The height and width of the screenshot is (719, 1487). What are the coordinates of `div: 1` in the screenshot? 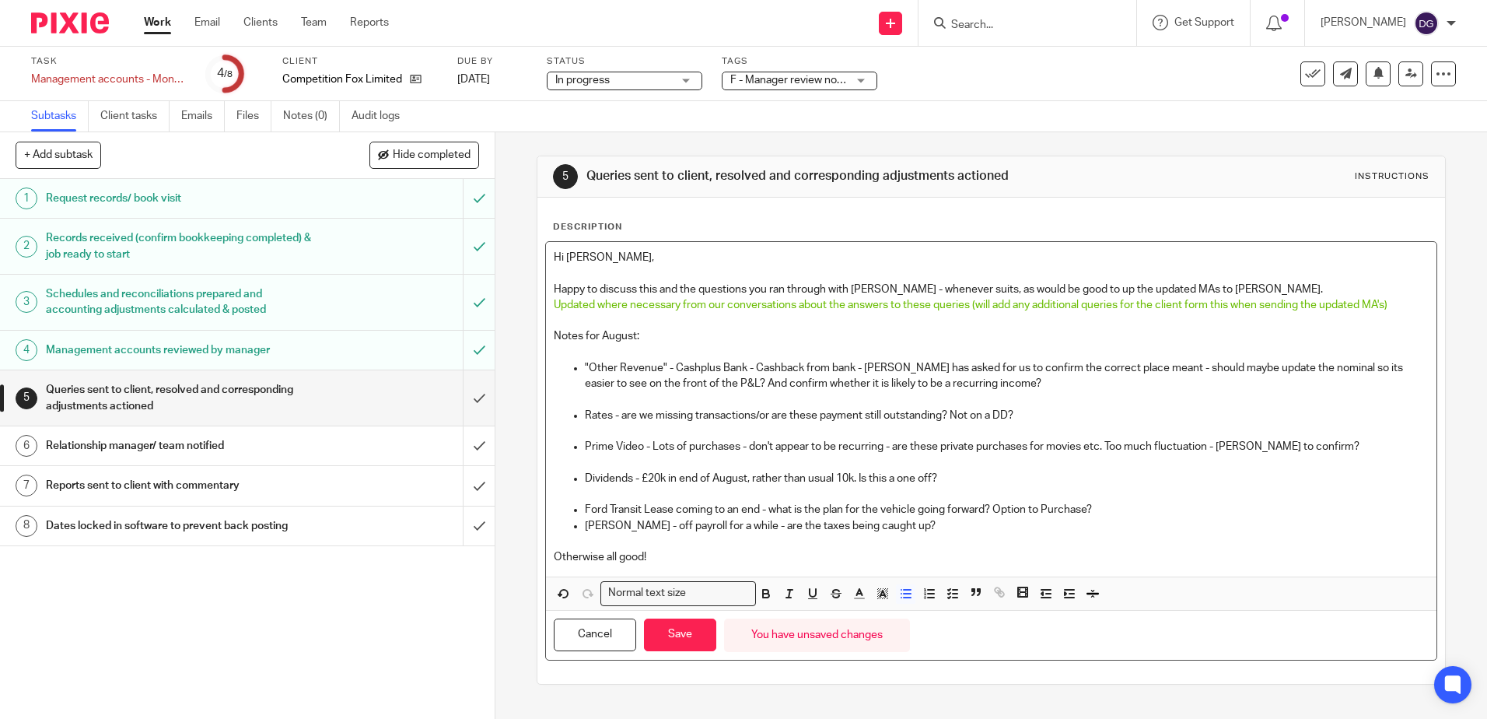 It's located at (26, 198).